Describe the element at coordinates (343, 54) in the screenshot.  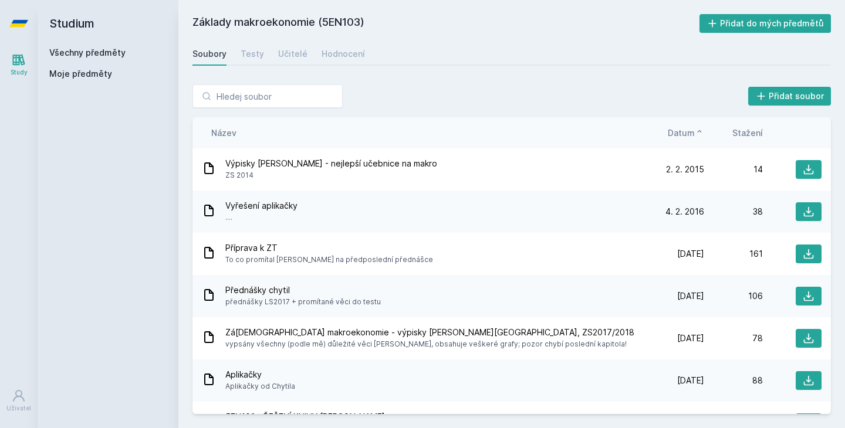
I see `div: Hodnocení` at that location.